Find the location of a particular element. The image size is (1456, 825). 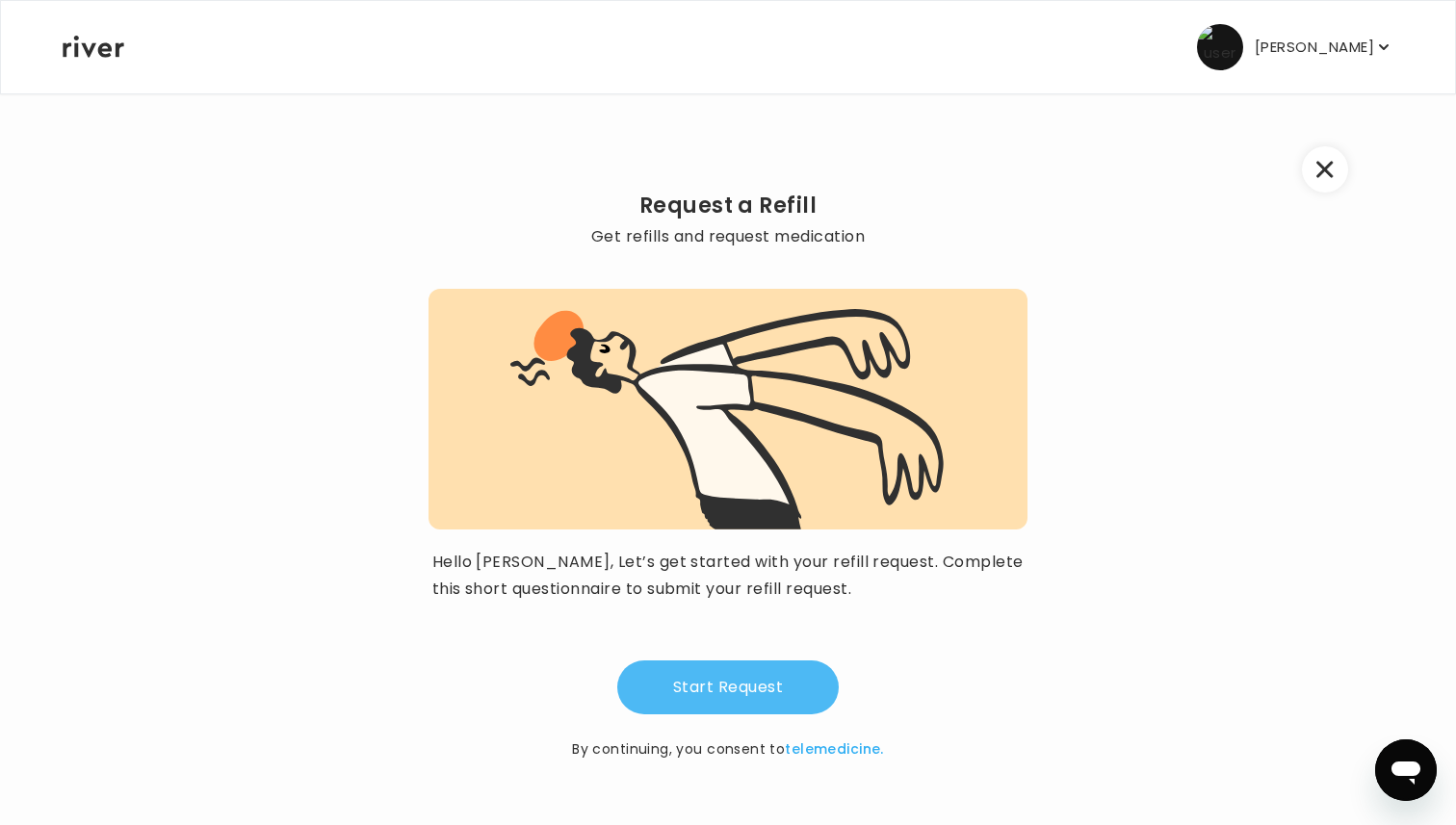

button: Start Request is located at coordinates (728, 688).